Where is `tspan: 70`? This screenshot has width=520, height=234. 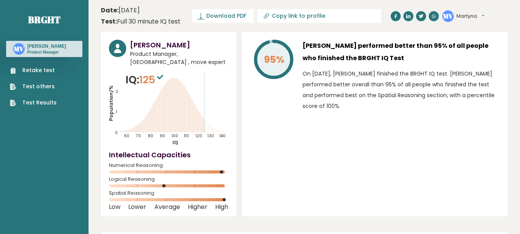
tspan: 70 is located at coordinates (139, 135).